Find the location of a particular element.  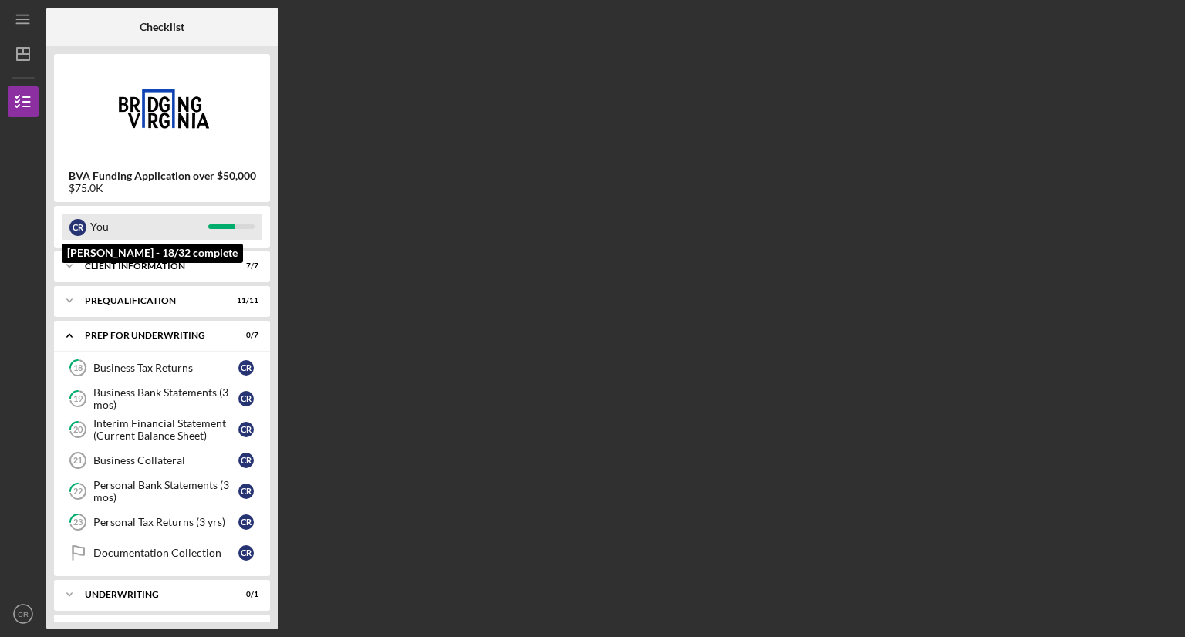

div: $75.0K is located at coordinates (162, 188).